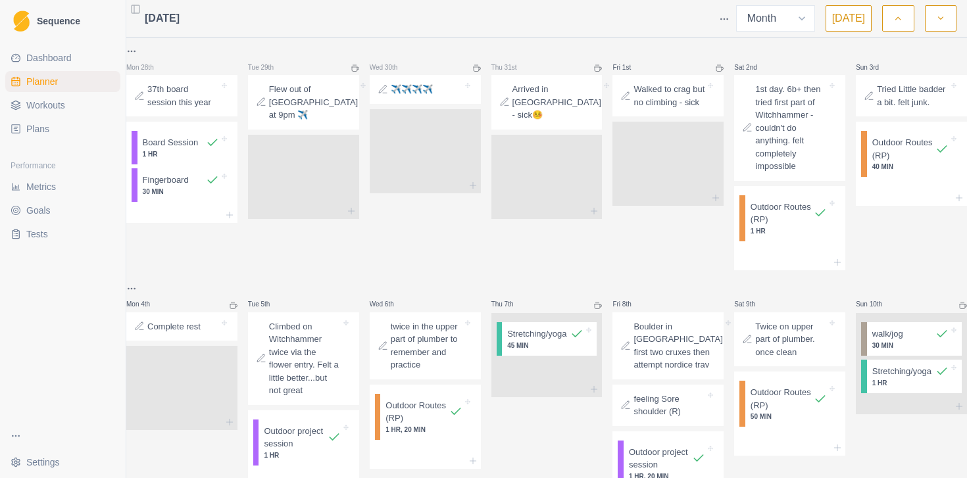 This screenshot has height=478, width=967. What do you see at coordinates (425, 417) in the screenshot?
I see `div: Outdoor Routes (RP)1 HR, 20 MIN` at bounding box center [425, 417].